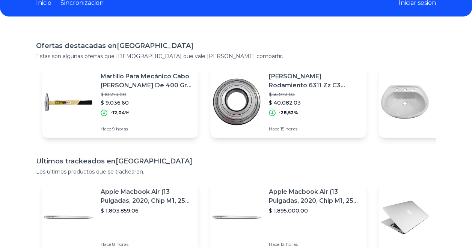  Describe the element at coordinates (120, 113) in the screenshot. I see `p: -12,04%` at that location.